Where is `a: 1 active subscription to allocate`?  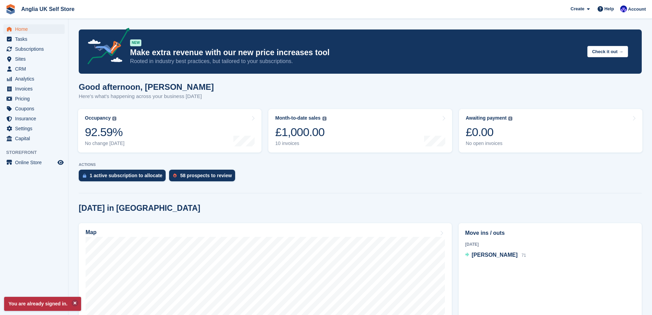 a: 1 active subscription to allocate is located at coordinates (124, 177).